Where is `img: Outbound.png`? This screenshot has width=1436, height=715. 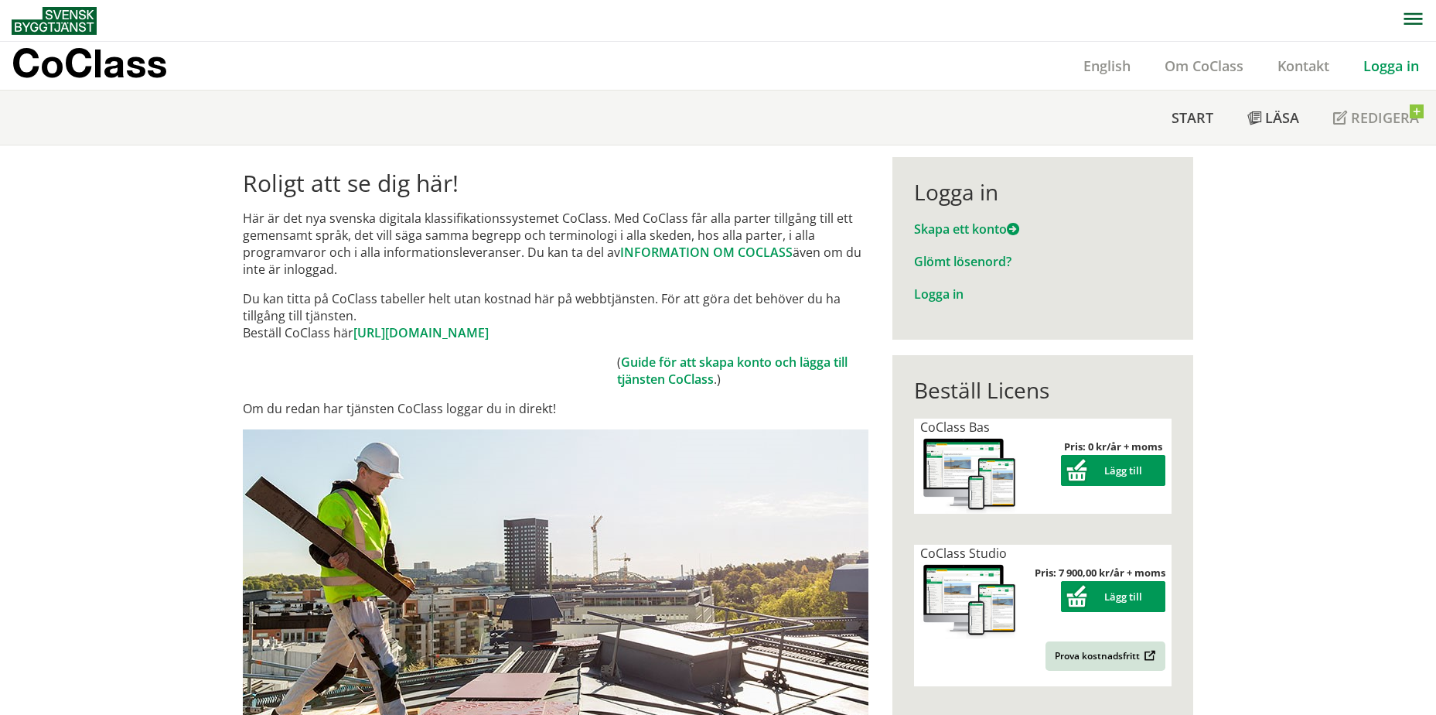 img: Outbound.png is located at coordinates (1149, 655).